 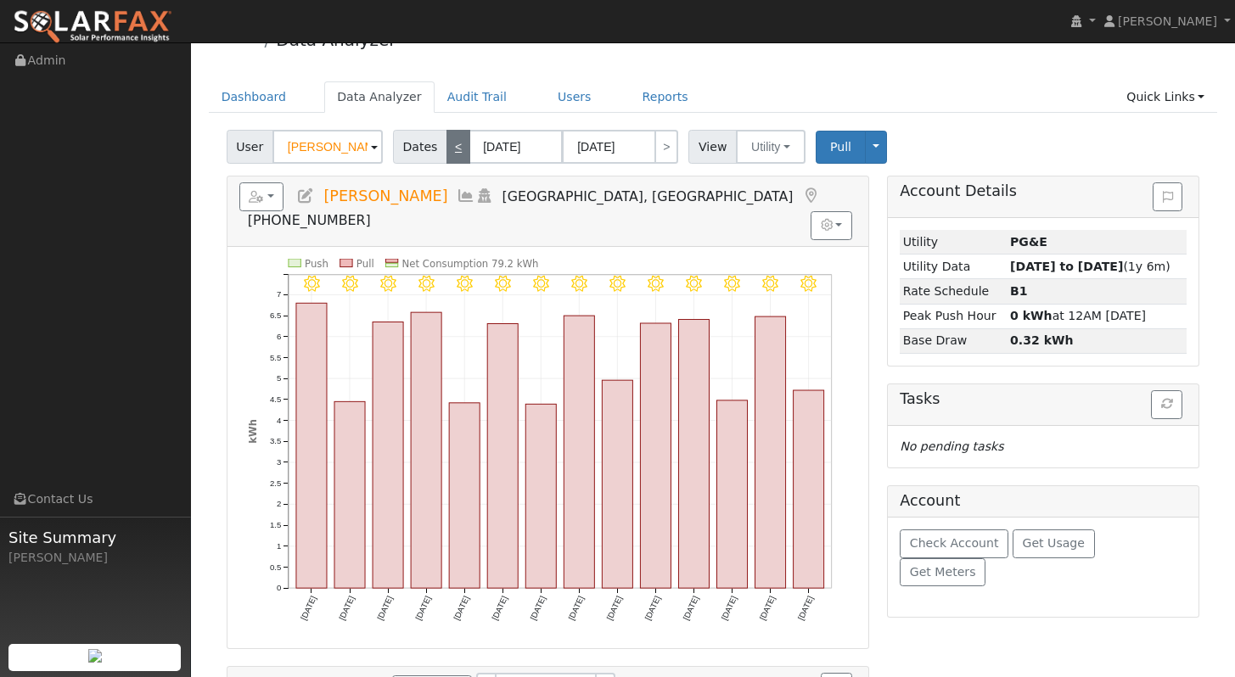 What do you see at coordinates (254, 97) in the screenshot?
I see `a: Dashboard` at bounding box center [254, 97].